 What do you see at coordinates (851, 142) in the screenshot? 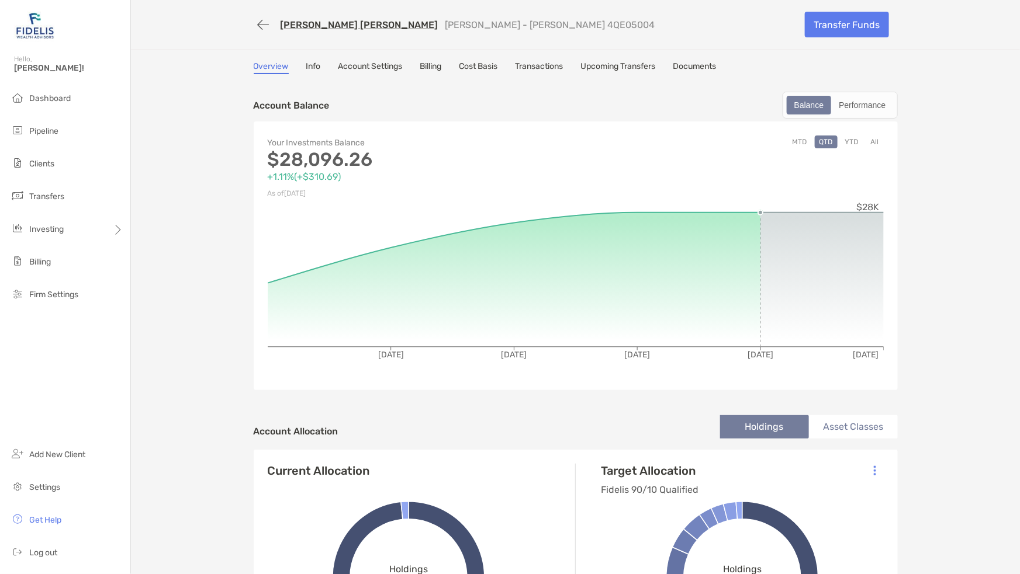
I see `button: YTD` at bounding box center [851, 142].